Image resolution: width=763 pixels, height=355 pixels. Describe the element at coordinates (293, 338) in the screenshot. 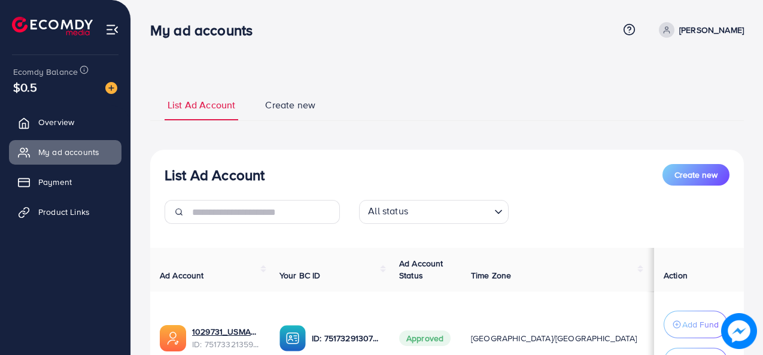

I see `img: ic-ba-acc.ded83a64.svg` at that location.